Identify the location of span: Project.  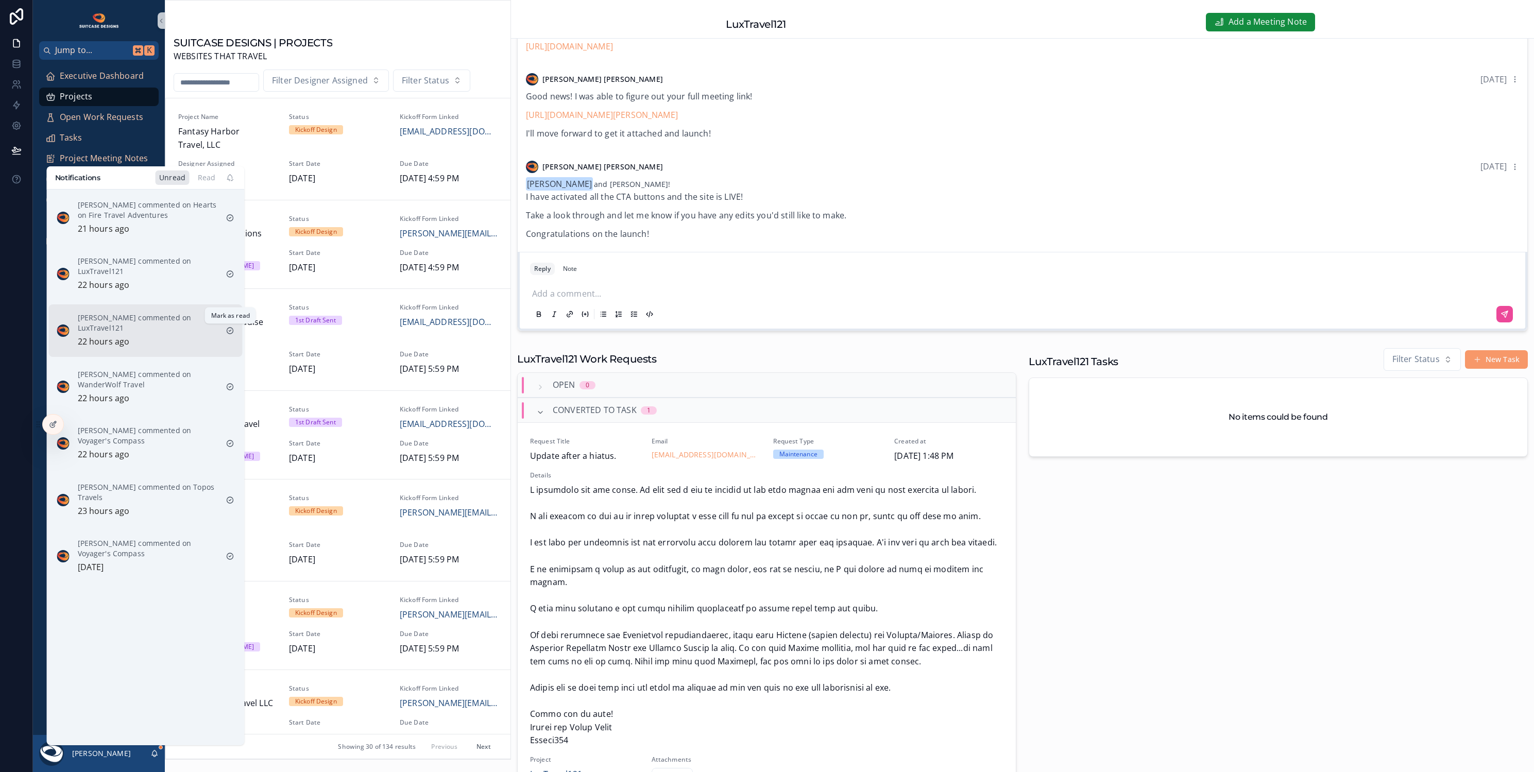
(585, 760).